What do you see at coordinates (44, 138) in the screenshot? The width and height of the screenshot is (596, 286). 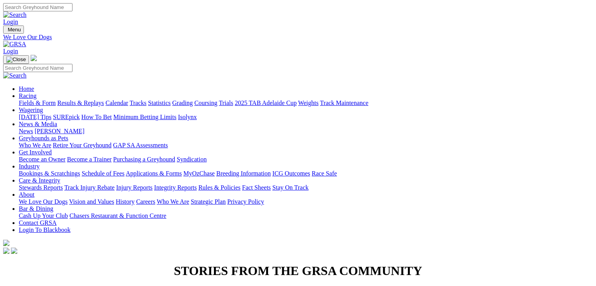 I see `a: Greyhounds as Pets` at bounding box center [44, 138].